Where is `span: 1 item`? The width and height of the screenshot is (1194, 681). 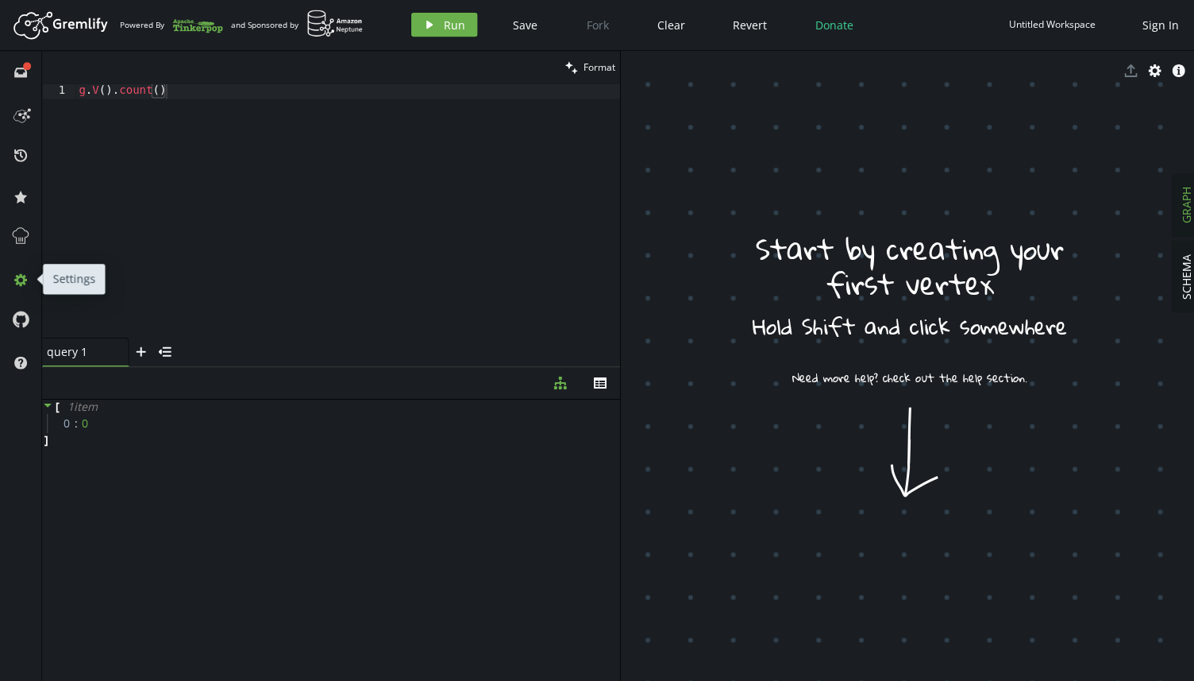
span: 1 item is located at coordinates (83, 405).